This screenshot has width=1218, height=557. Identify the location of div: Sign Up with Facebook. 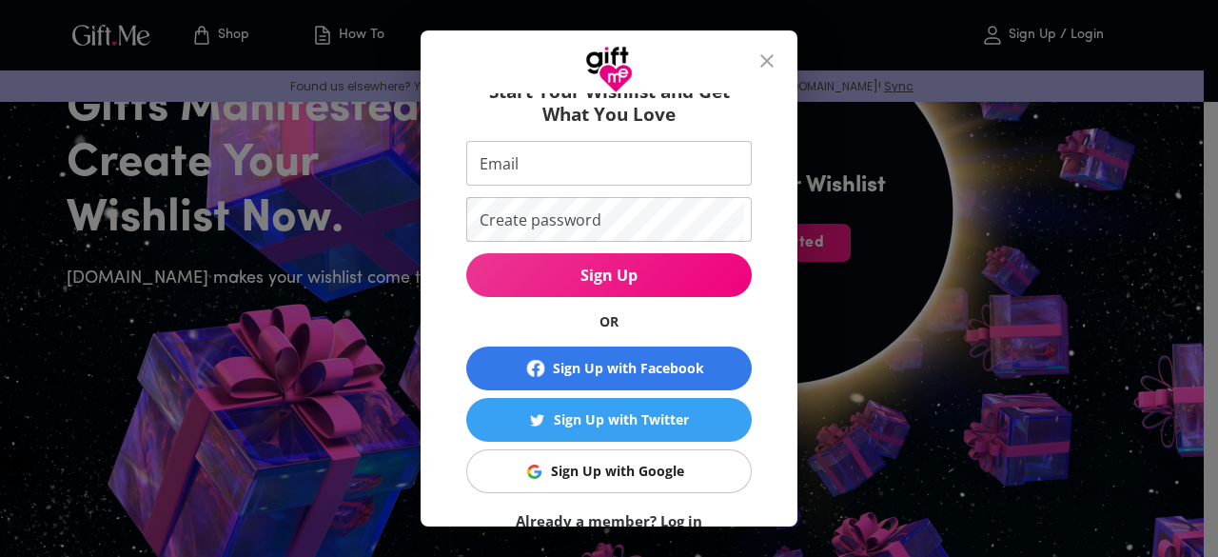
(628, 368).